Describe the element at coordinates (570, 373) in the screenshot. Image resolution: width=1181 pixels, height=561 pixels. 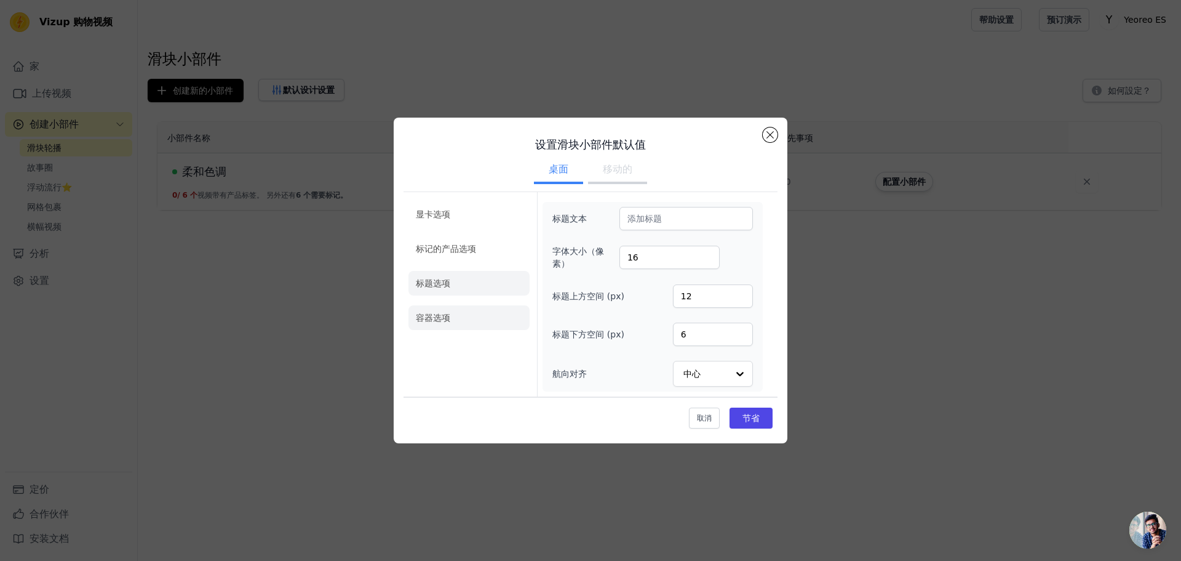
I see `font: 航向对齐` at that location.